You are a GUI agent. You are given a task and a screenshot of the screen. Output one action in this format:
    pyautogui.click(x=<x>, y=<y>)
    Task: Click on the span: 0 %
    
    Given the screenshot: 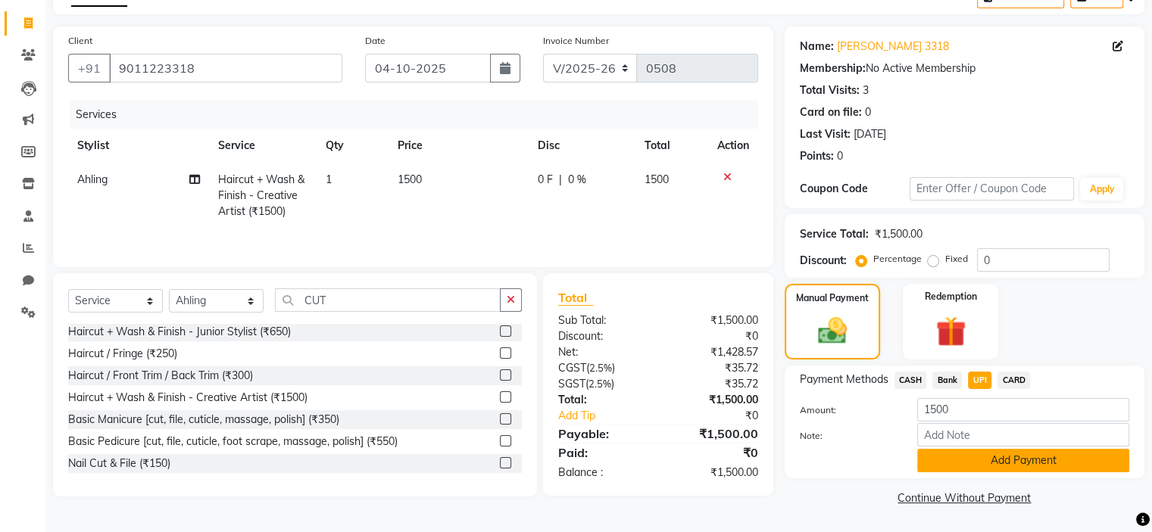 What is the action you would take?
    pyautogui.click(x=577, y=179)
    